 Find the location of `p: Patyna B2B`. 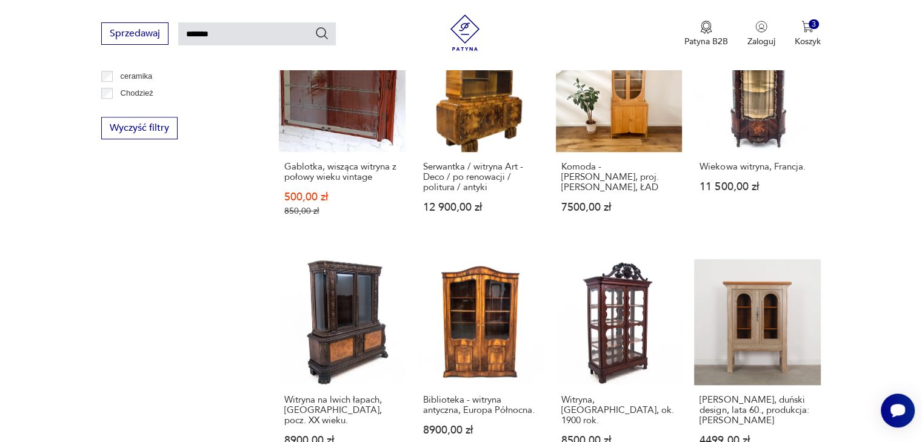

p: Patyna B2B is located at coordinates (706, 41).